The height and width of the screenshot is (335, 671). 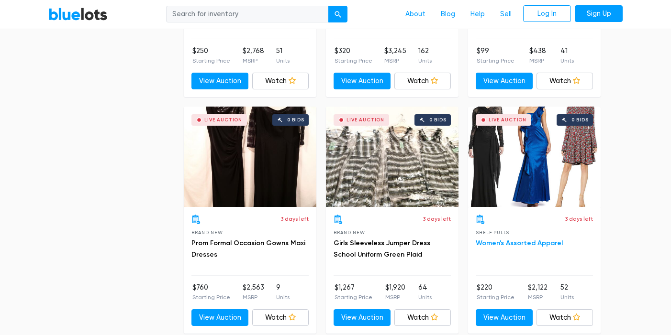 I want to click on a: Sign Up, so click(x=599, y=14).